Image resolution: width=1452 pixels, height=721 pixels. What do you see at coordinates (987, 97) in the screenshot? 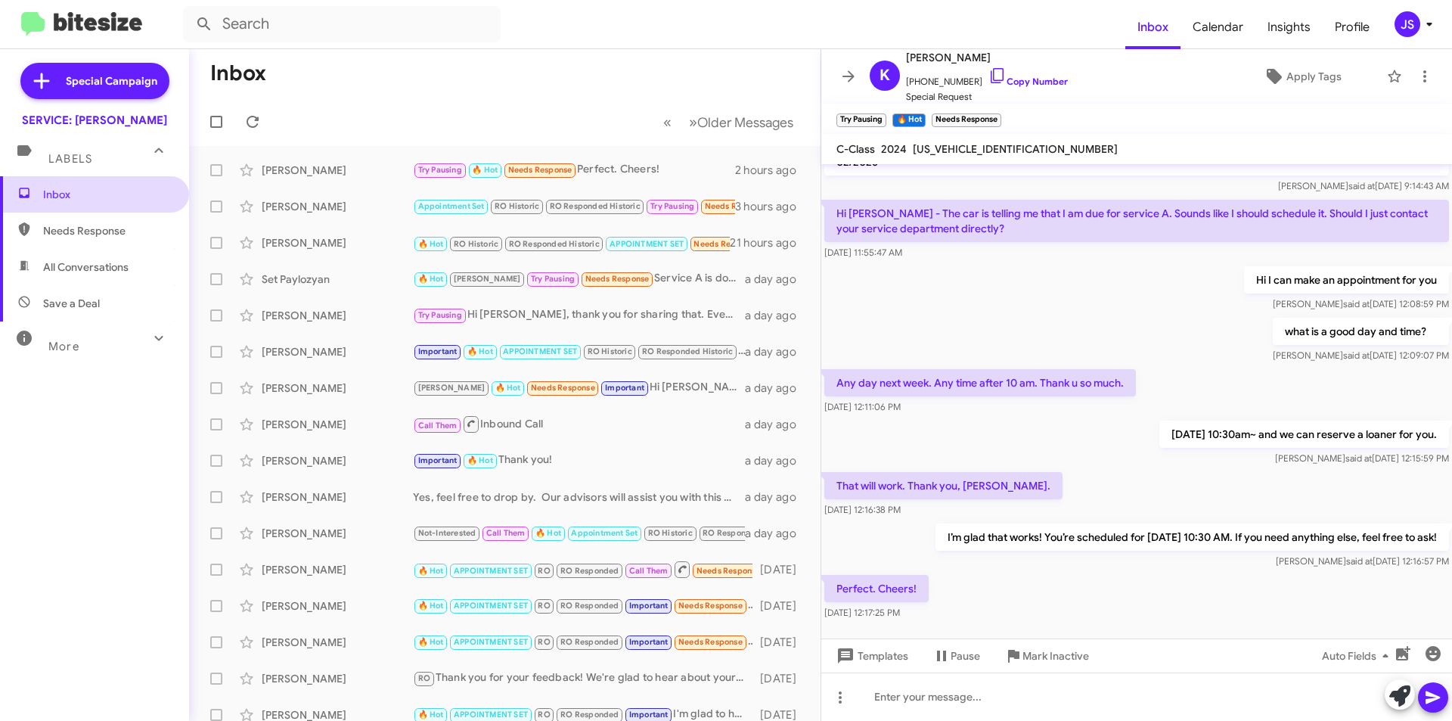
I see `span: Special Request` at bounding box center [987, 97].